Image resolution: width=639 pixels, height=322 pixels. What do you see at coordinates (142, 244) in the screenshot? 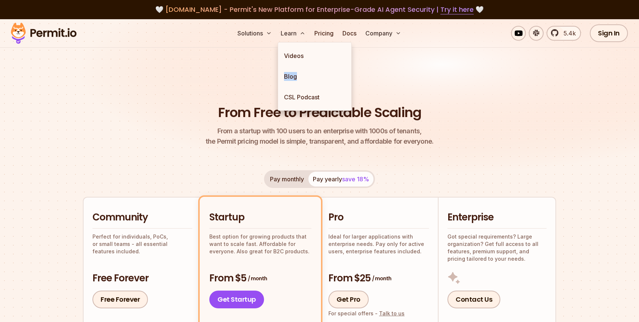
I see `p: Perfect for individuals, PoCs, or small teams - all essential features included.` at bounding box center [142, 244].